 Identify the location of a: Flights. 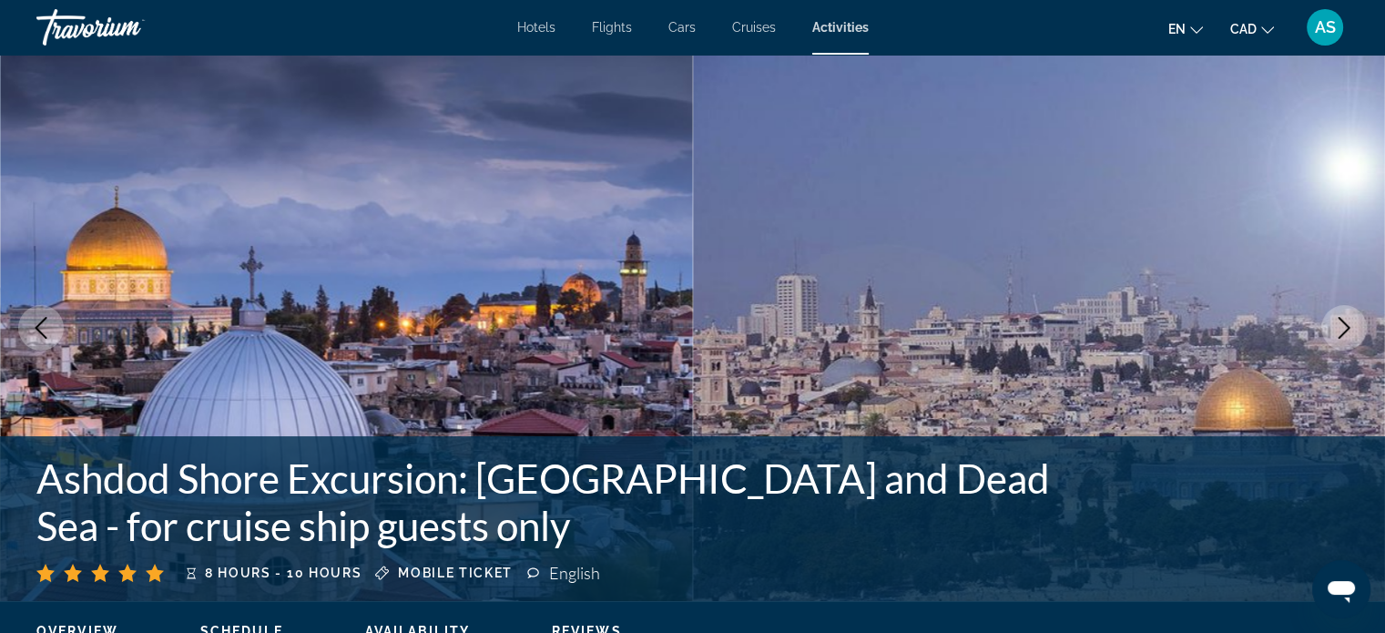
(612, 27).